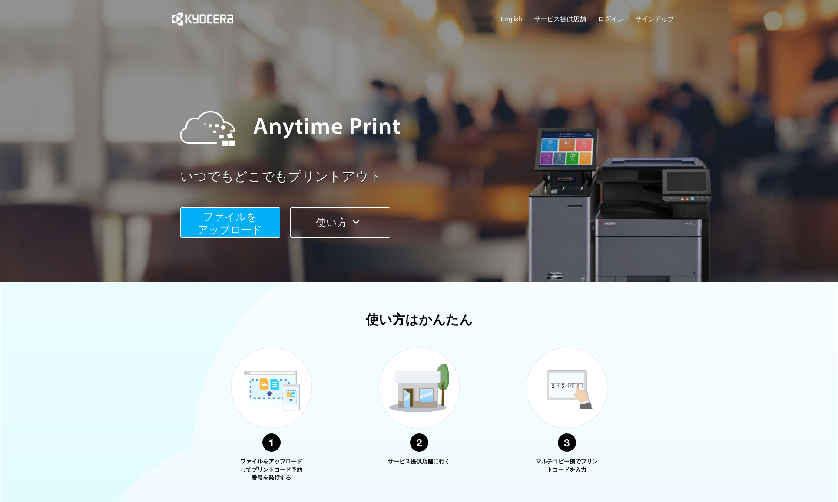 The width and height of the screenshot is (838, 502). Describe the element at coordinates (560, 19) in the screenshot. I see `a: サービス提供店舗` at that location.